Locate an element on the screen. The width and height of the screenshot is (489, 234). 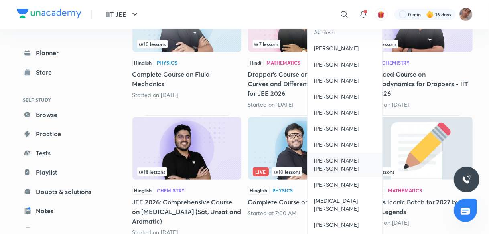
a: Notes is located at coordinates (63, 211).